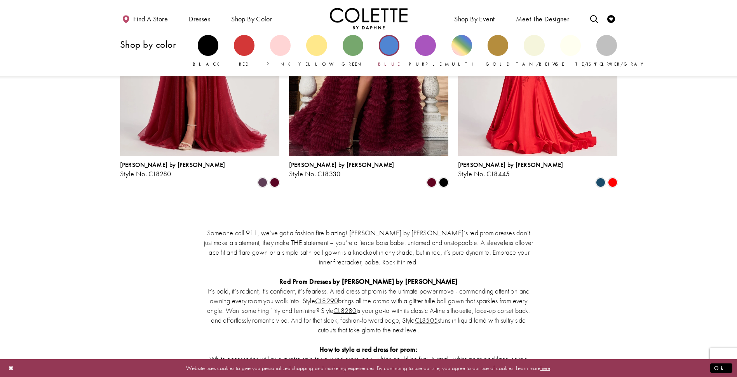  I want to click on span: Style No. CL8280, so click(146, 174).